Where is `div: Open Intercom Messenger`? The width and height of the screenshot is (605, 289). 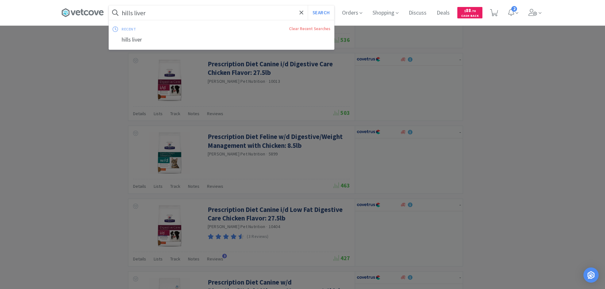 div: Open Intercom Messenger is located at coordinates (591, 275).